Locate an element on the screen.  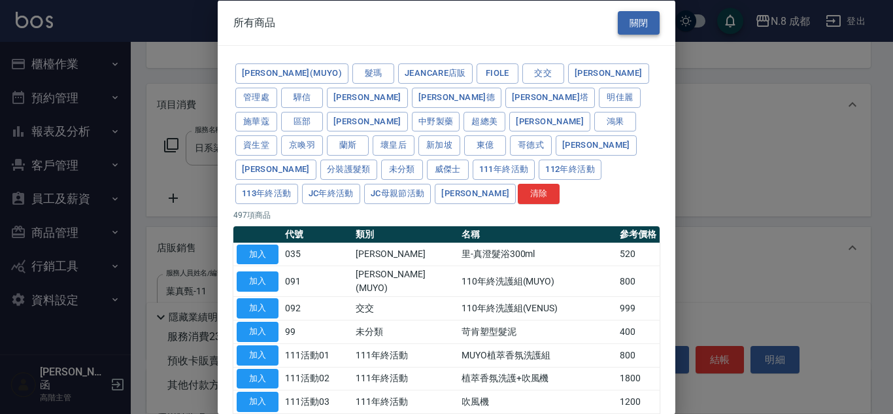
button: JC年終活動 is located at coordinates (331, 193).